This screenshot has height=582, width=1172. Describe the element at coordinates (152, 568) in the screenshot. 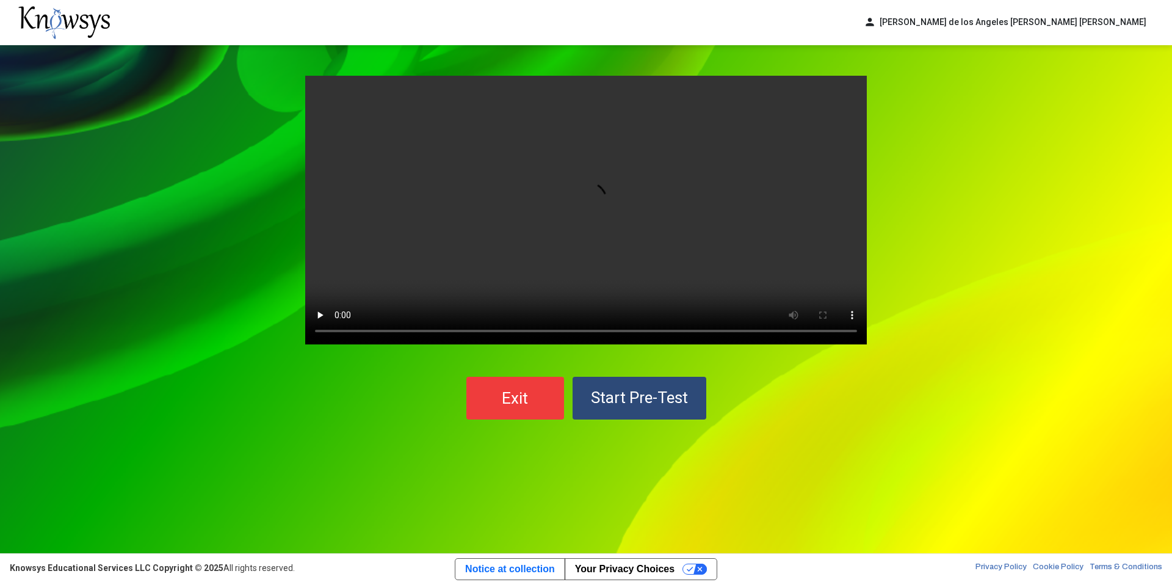

I see `div: All rights reserved.` at that location.